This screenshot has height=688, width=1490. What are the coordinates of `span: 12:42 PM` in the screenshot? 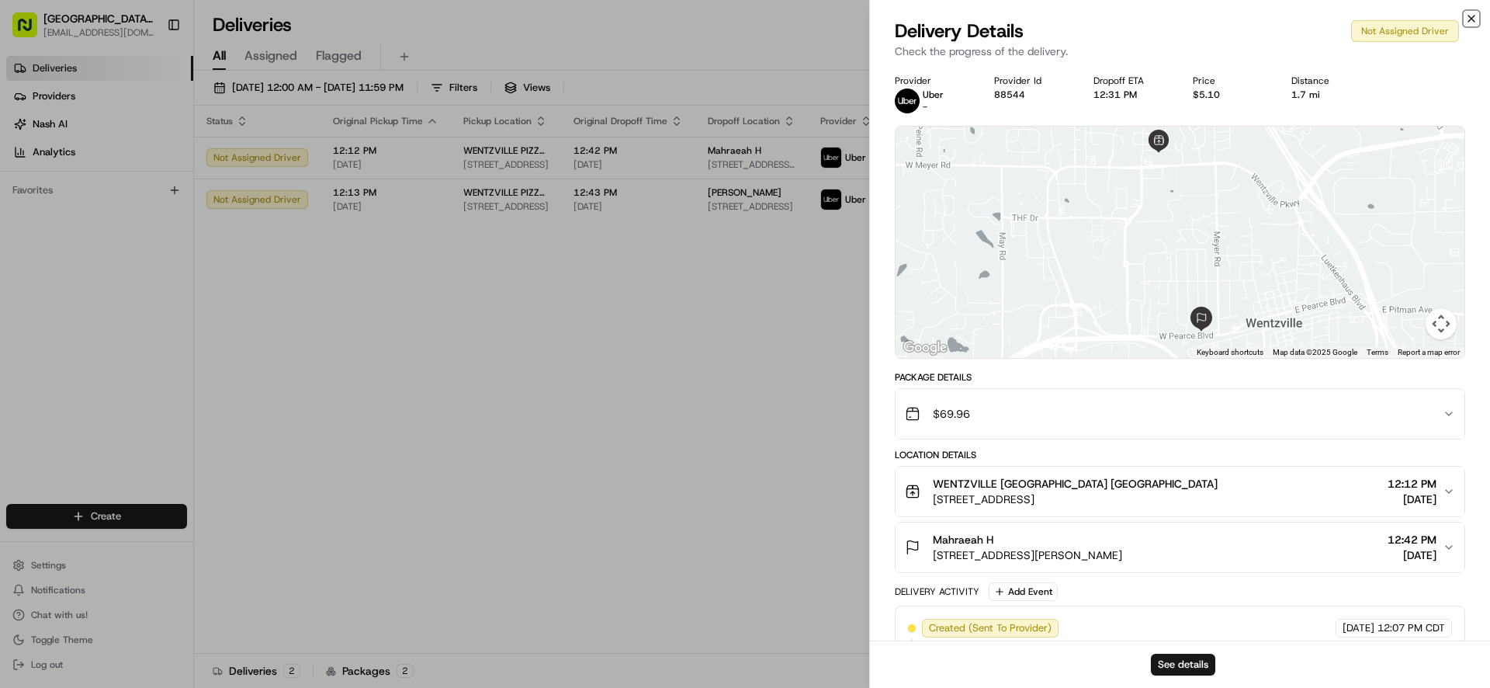 It's located at (1412, 539).